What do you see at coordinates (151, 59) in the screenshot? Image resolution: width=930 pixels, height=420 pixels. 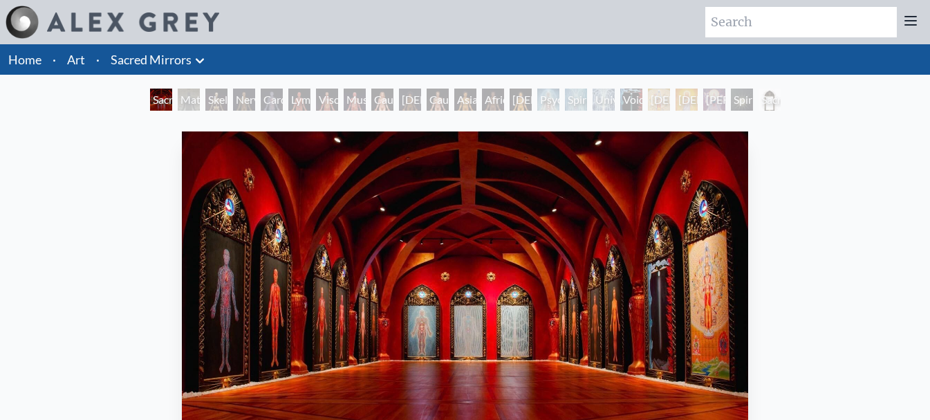 I see `a: Sacred Mirrors` at bounding box center [151, 59].